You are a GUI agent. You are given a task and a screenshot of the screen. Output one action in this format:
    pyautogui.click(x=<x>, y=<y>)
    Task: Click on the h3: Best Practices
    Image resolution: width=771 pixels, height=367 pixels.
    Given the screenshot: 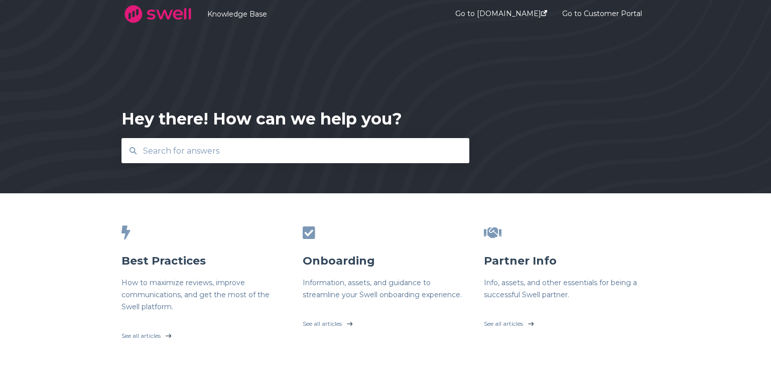 What is the action you would take?
    pyautogui.click(x=204, y=261)
    